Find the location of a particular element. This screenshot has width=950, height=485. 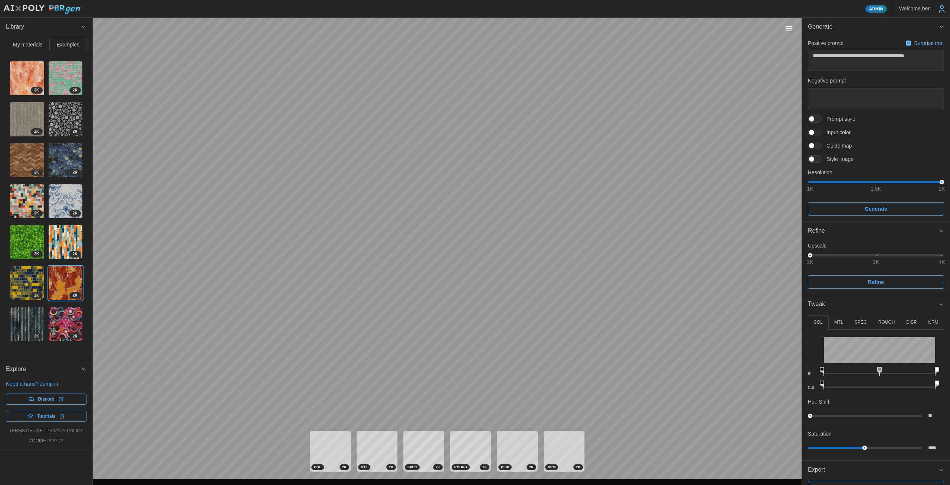

p: Surprise me is located at coordinates (929, 43).